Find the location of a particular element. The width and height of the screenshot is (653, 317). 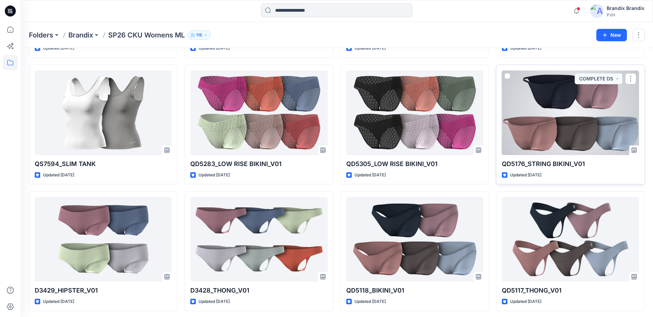

p: Folders is located at coordinates (41, 35).